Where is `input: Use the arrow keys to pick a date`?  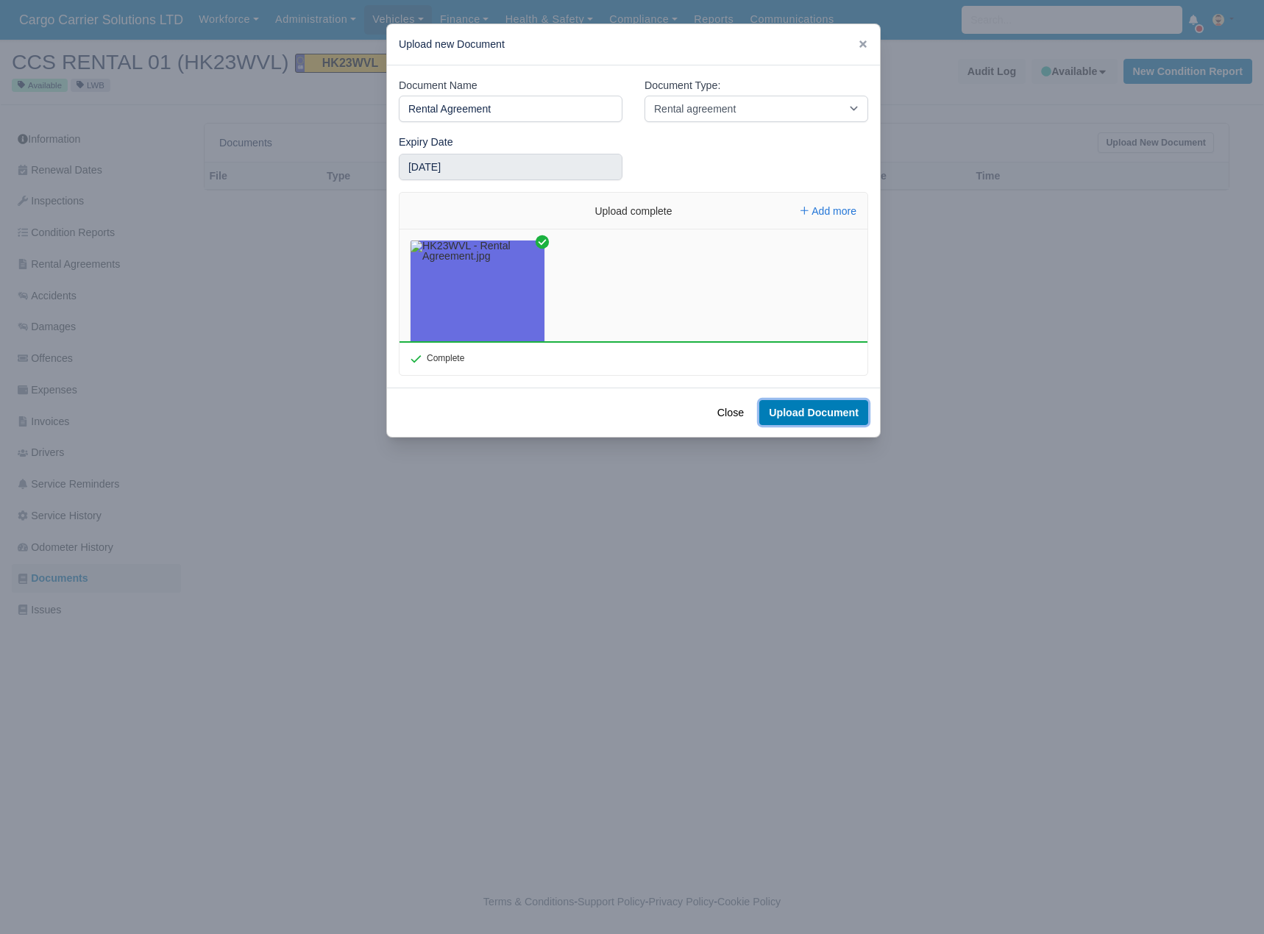
input: Use the arrow keys to pick a date is located at coordinates (510, 167).